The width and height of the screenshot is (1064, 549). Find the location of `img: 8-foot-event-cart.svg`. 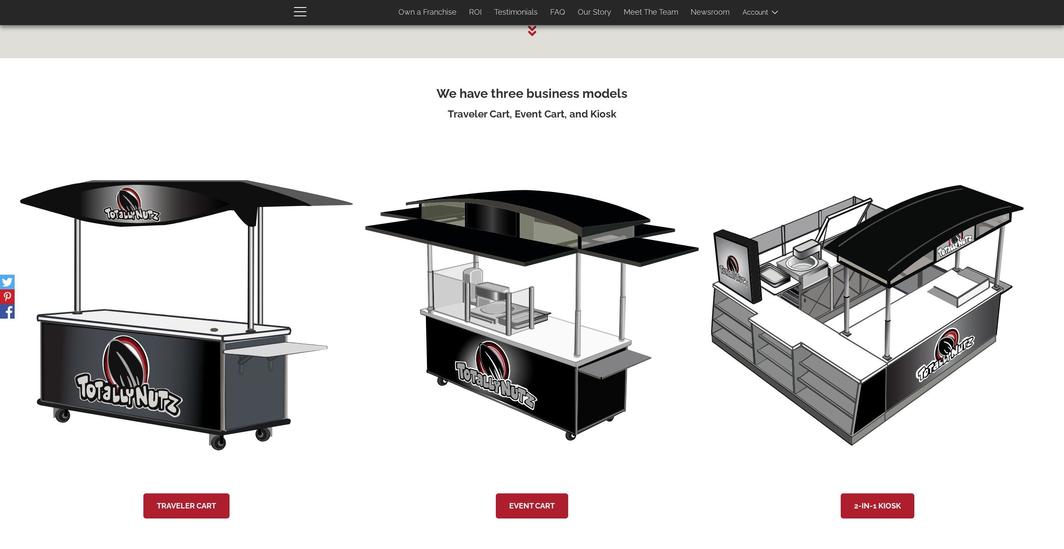

img: 8-foot-event-cart.svg is located at coordinates (532, 315).